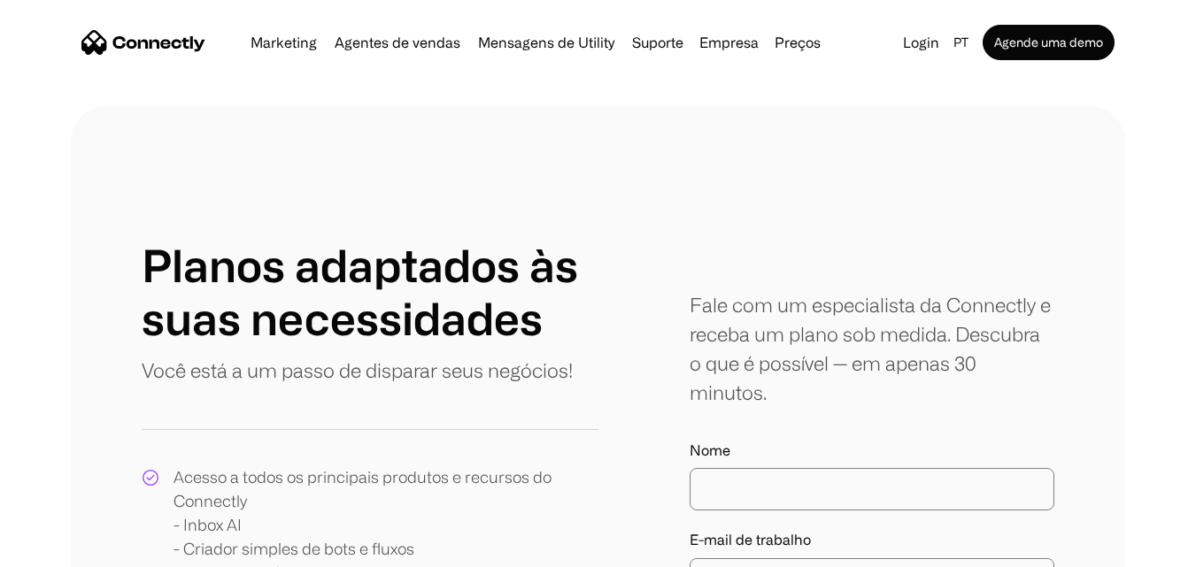 This screenshot has height=567, width=1196. What do you see at coordinates (658, 42) in the screenshot?
I see `a: Suporte` at bounding box center [658, 42].